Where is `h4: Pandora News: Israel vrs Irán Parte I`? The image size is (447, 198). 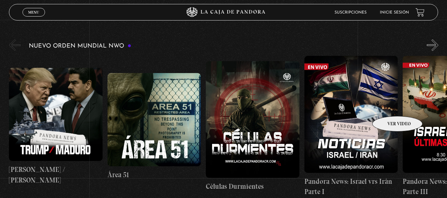
h4: Pandora News: Israel vrs Irán Parte I is located at coordinates (351, 186).